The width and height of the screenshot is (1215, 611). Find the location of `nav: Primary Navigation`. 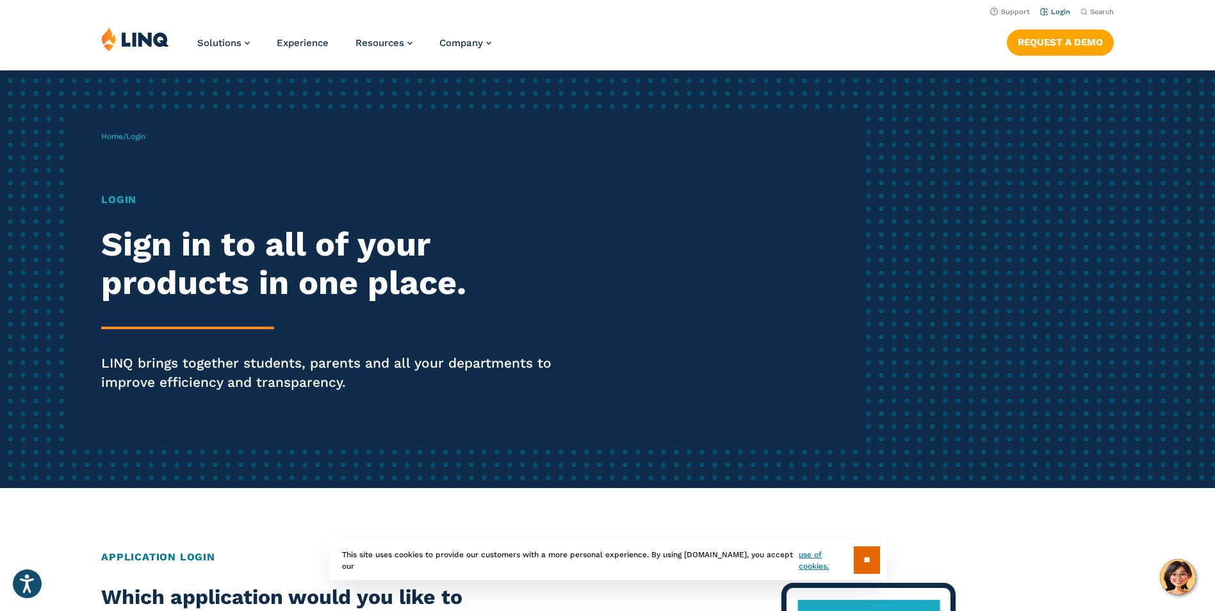

nav: Primary Navigation is located at coordinates (344, 48).